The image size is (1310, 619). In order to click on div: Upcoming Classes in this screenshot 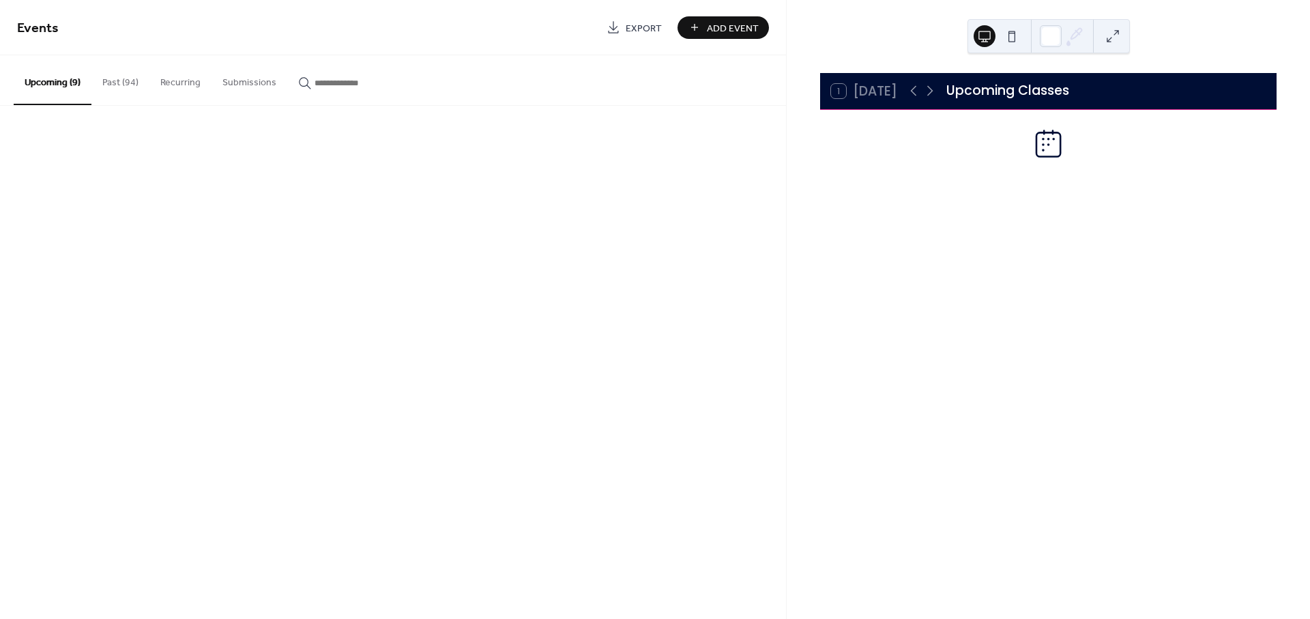, I will do `click(1008, 91)`.